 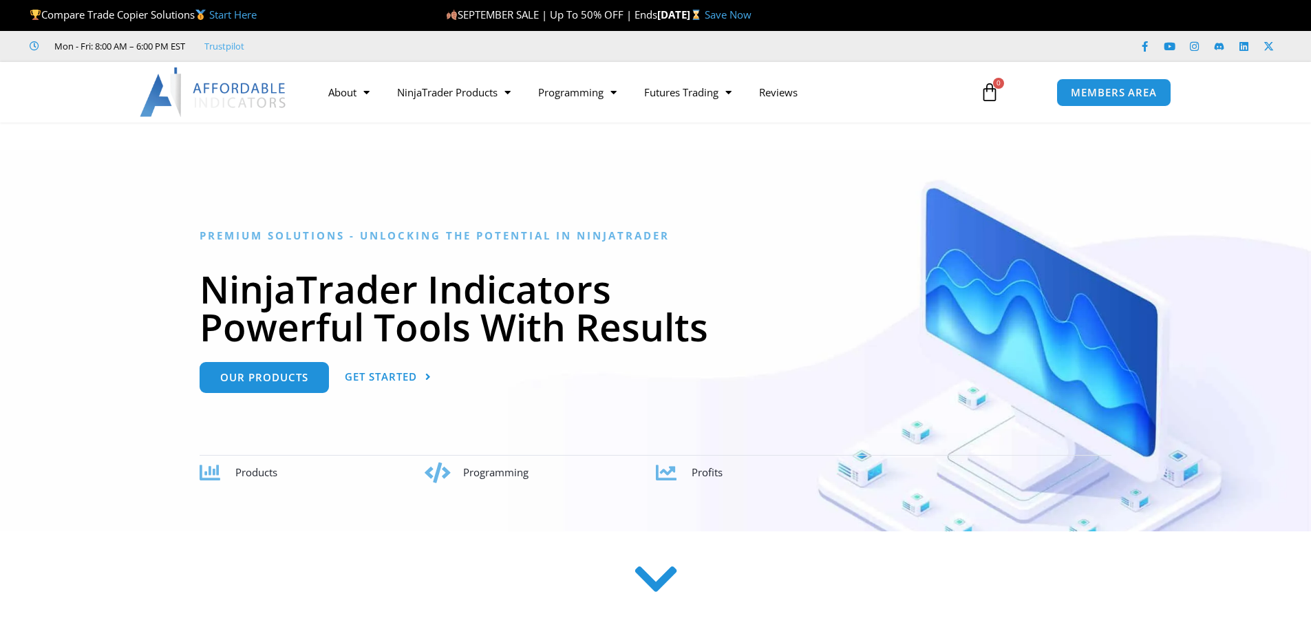 What do you see at coordinates (388, 377) in the screenshot?
I see `a: Get Started` at bounding box center [388, 377].